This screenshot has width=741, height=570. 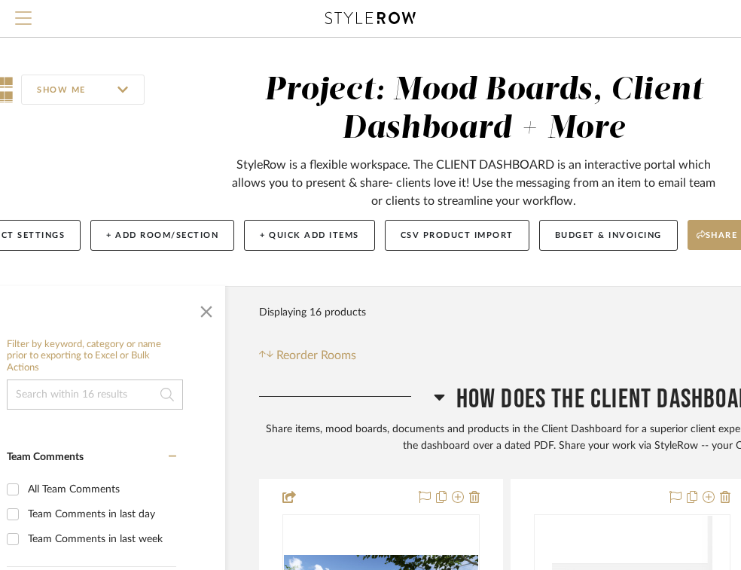 I want to click on button: Reorder Rooms, so click(x=307, y=356).